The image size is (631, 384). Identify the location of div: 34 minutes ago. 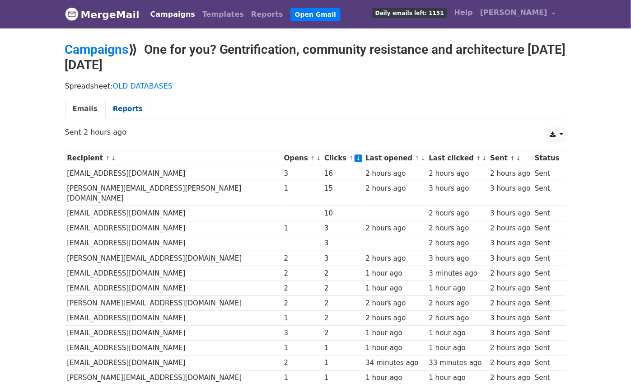
(395, 363).